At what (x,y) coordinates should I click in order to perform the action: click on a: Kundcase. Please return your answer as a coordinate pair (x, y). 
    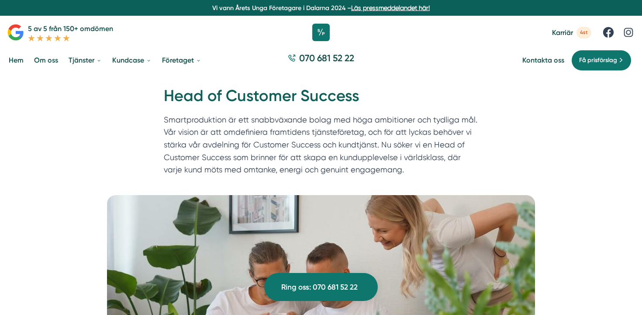
    Looking at the image, I should click on (132, 60).